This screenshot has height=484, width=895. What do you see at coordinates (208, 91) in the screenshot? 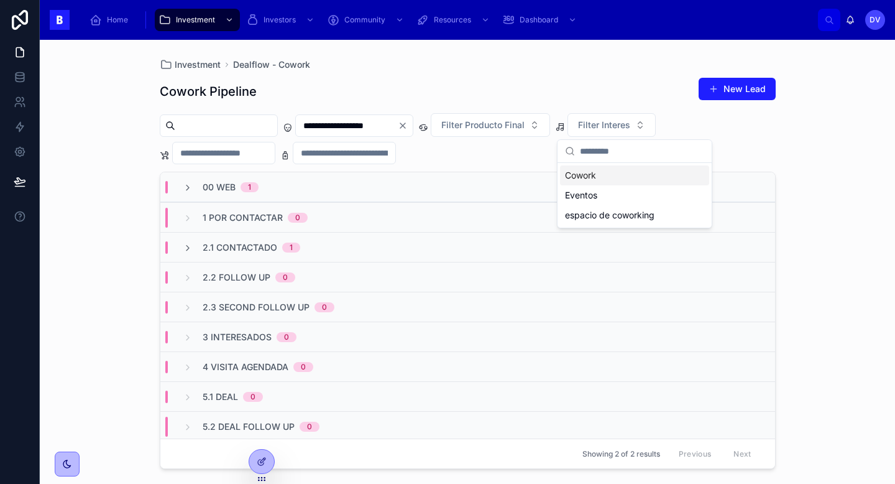
I see `h1: Cowork Pipeline` at bounding box center [208, 91].